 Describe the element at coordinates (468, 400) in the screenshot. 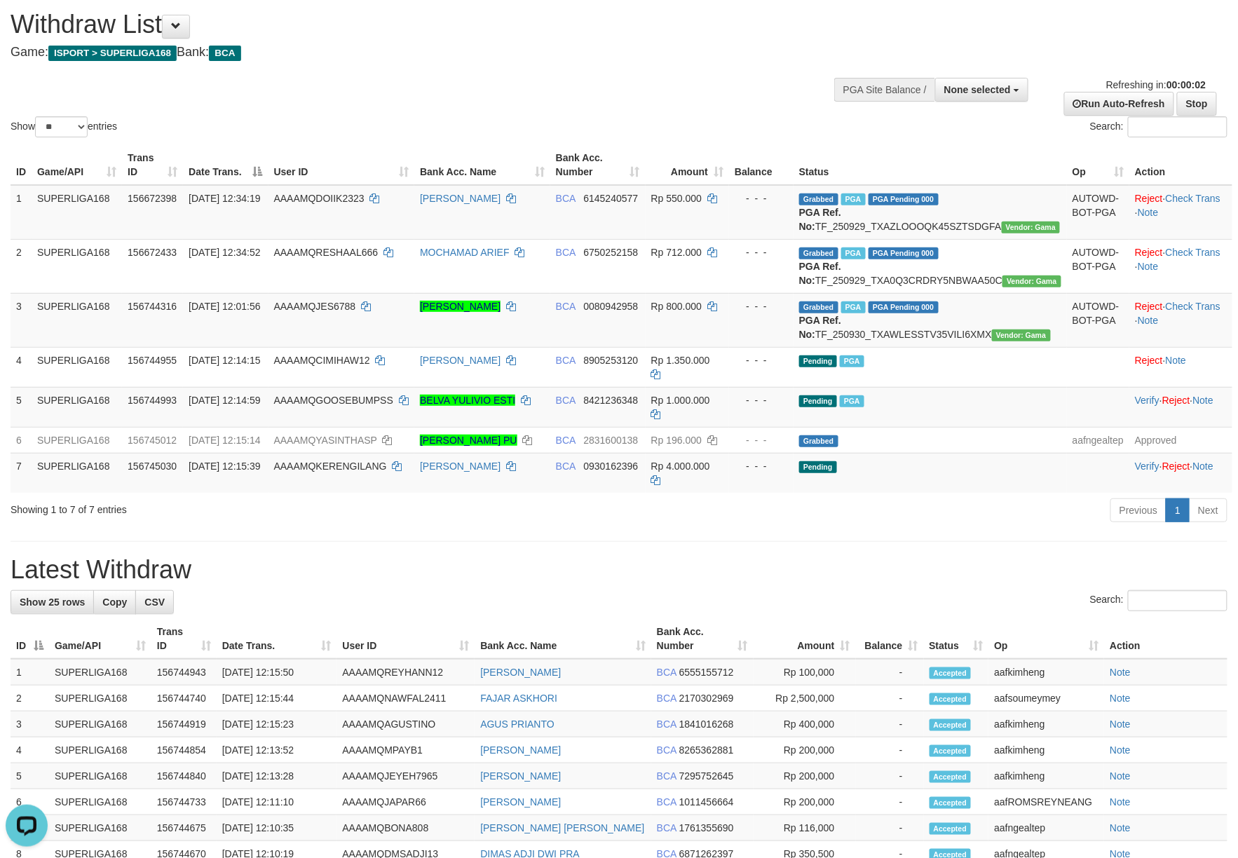

I see `a: BELVA YULIVIO ESTI` at that location.